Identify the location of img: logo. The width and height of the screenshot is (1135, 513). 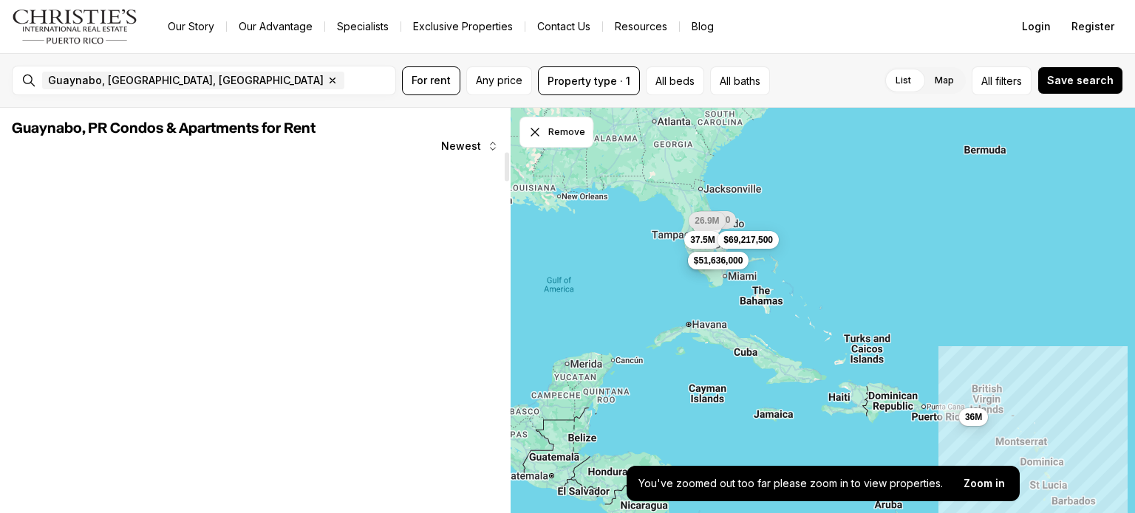
(75, 27).